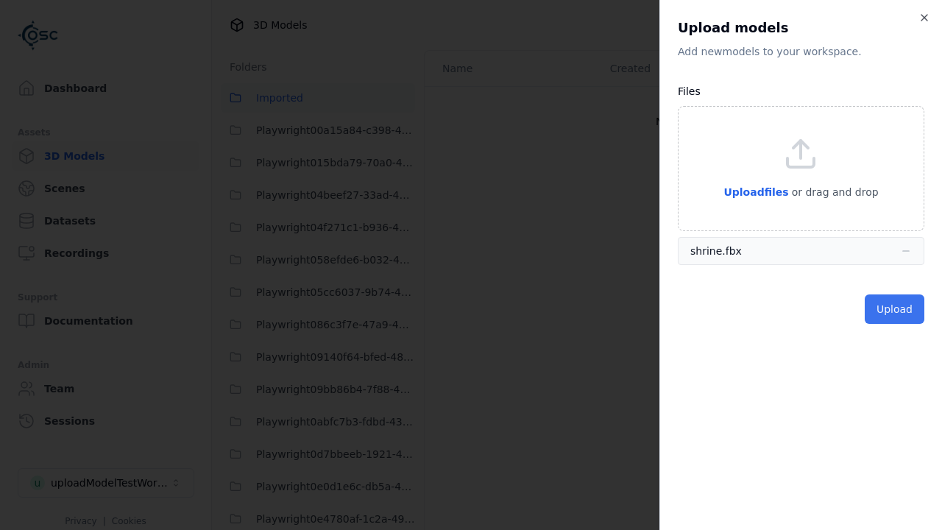  Describe the element at coordinates (801, 52) in the screenshot. I see `p: Add new model s to your workspace.` at that location.